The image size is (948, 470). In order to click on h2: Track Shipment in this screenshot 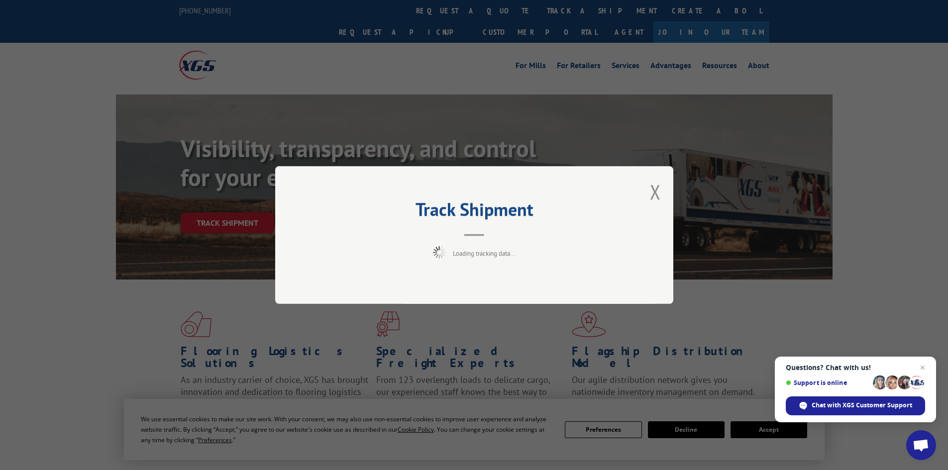, I will do `click(474, 212)`.